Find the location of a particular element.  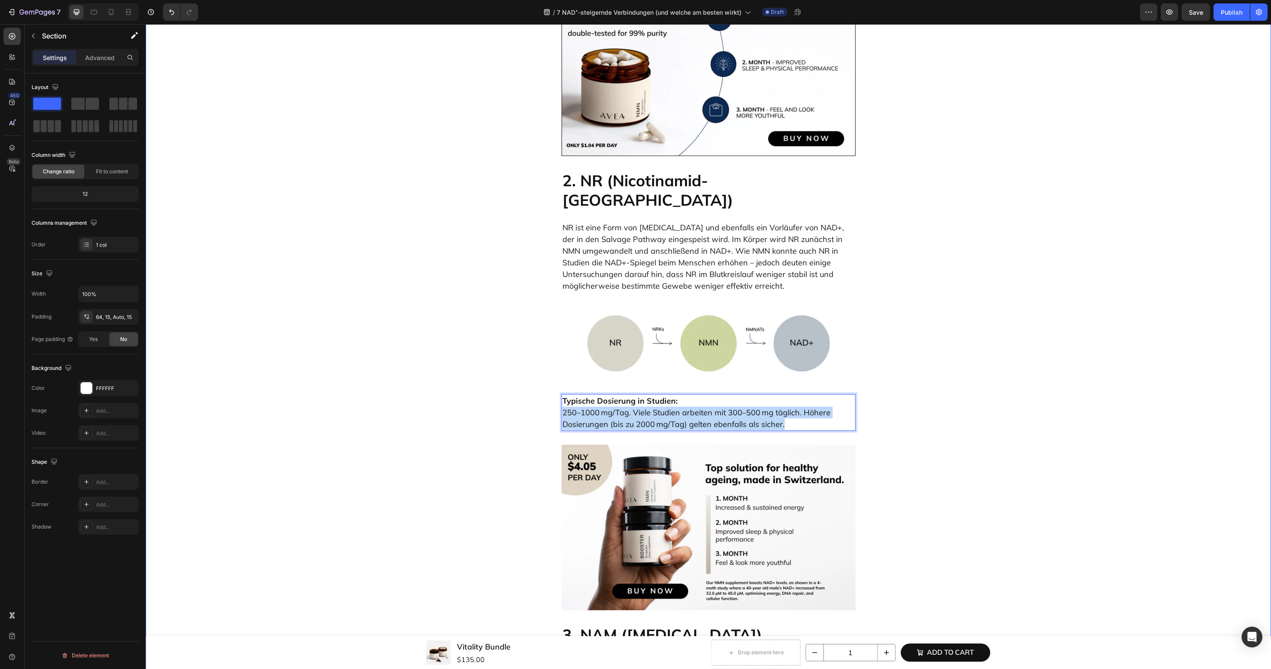

p: Advanced is located at coordinates (100, 57).